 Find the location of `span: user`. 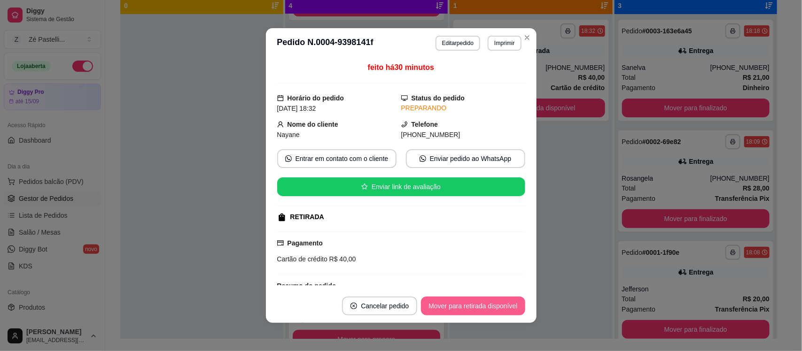

span: user is located at coordinates (281, 125).